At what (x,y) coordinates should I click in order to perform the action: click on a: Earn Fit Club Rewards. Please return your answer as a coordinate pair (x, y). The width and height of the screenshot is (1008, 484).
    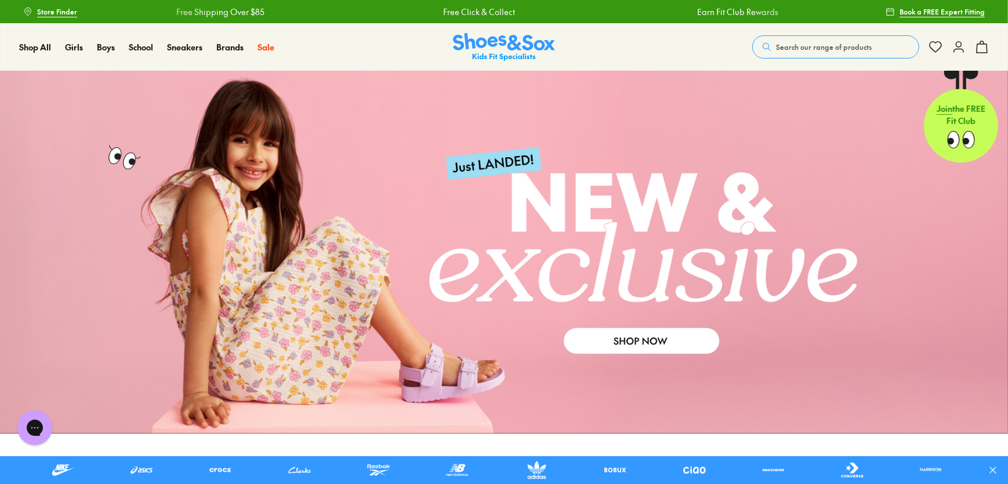
    Looking at the image, I should click on (736, 12).